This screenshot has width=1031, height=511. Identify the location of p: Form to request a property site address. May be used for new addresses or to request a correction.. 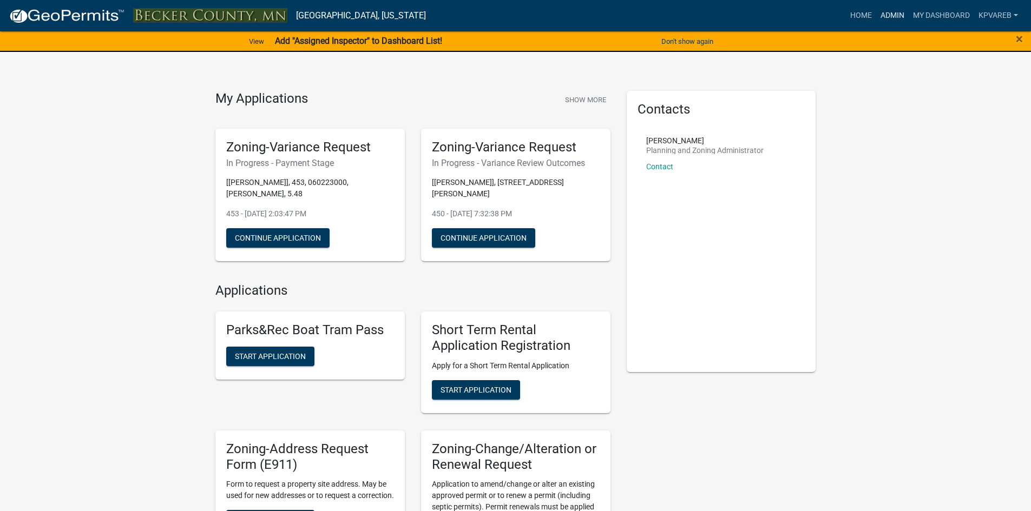
(310, 490).